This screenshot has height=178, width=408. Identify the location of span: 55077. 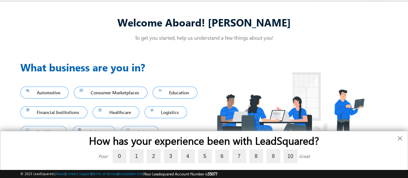
(213, 173).